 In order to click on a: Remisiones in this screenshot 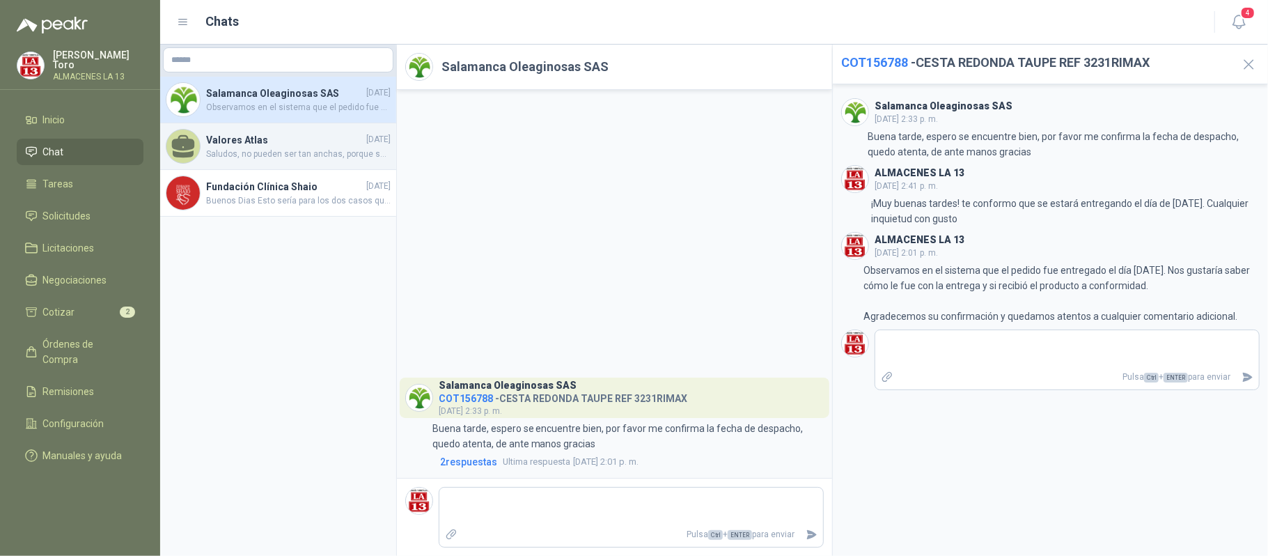, I will do `click(80, 391)`.